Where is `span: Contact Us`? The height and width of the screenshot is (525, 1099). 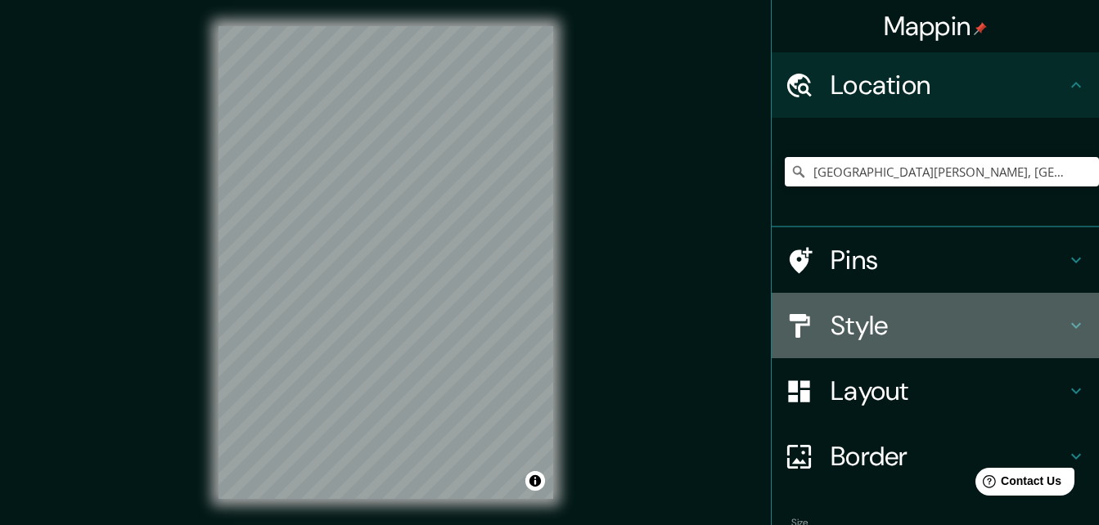 span: Contact Us is located at coordinates (78, 20).